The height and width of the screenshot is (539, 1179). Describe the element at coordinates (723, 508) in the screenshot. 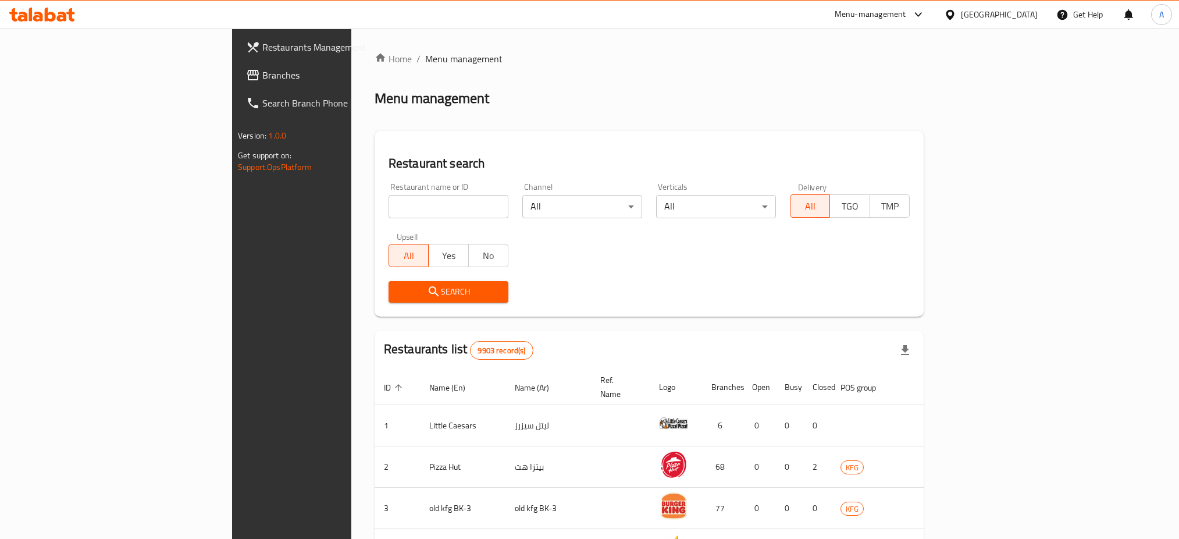

I see `td: 77` at that location.